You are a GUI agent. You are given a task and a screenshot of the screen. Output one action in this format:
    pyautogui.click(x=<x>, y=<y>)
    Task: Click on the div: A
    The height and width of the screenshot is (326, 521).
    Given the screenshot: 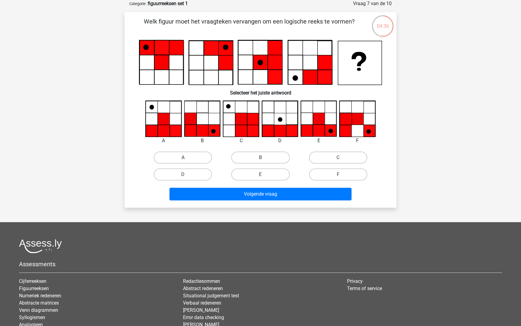 What is the action you would take?
    pyautogui.click(x=163, y=140)
    